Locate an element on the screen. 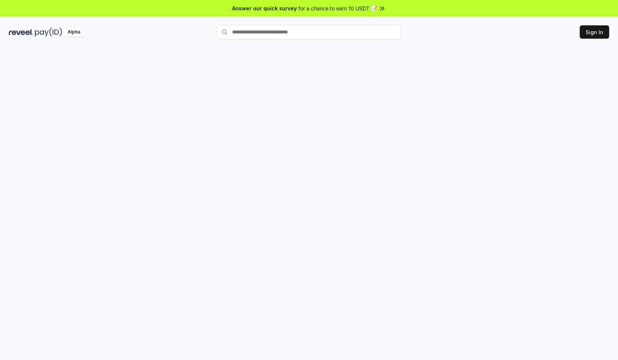 This screenshot has height=360, width=618. span: Answer our quick survey is located at coordinates (265, 8).